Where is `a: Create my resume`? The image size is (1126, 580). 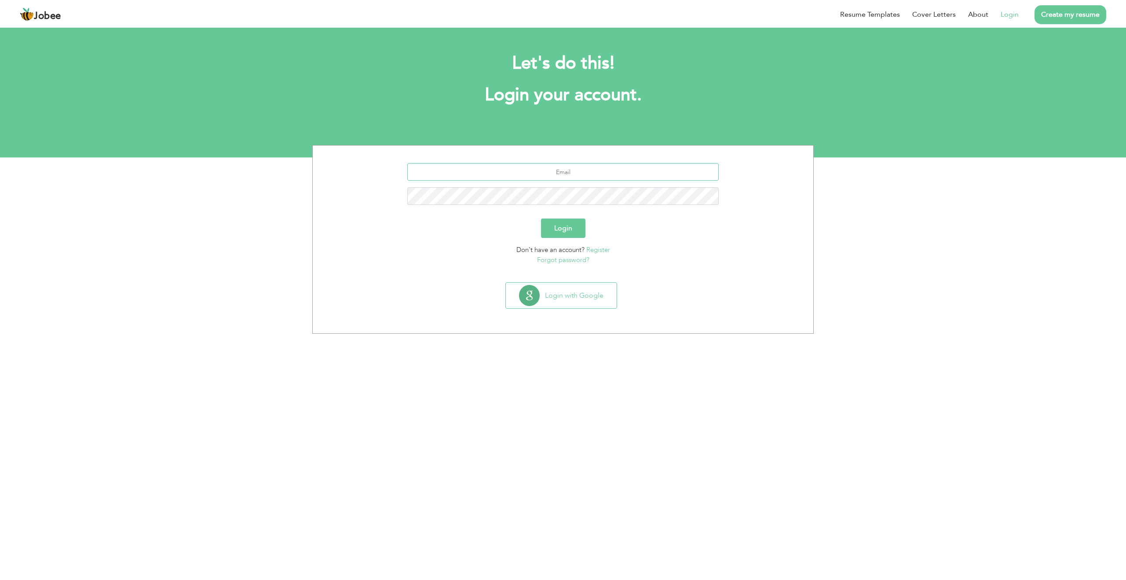 a: Create my resume is located at coordinates (1071, 15).